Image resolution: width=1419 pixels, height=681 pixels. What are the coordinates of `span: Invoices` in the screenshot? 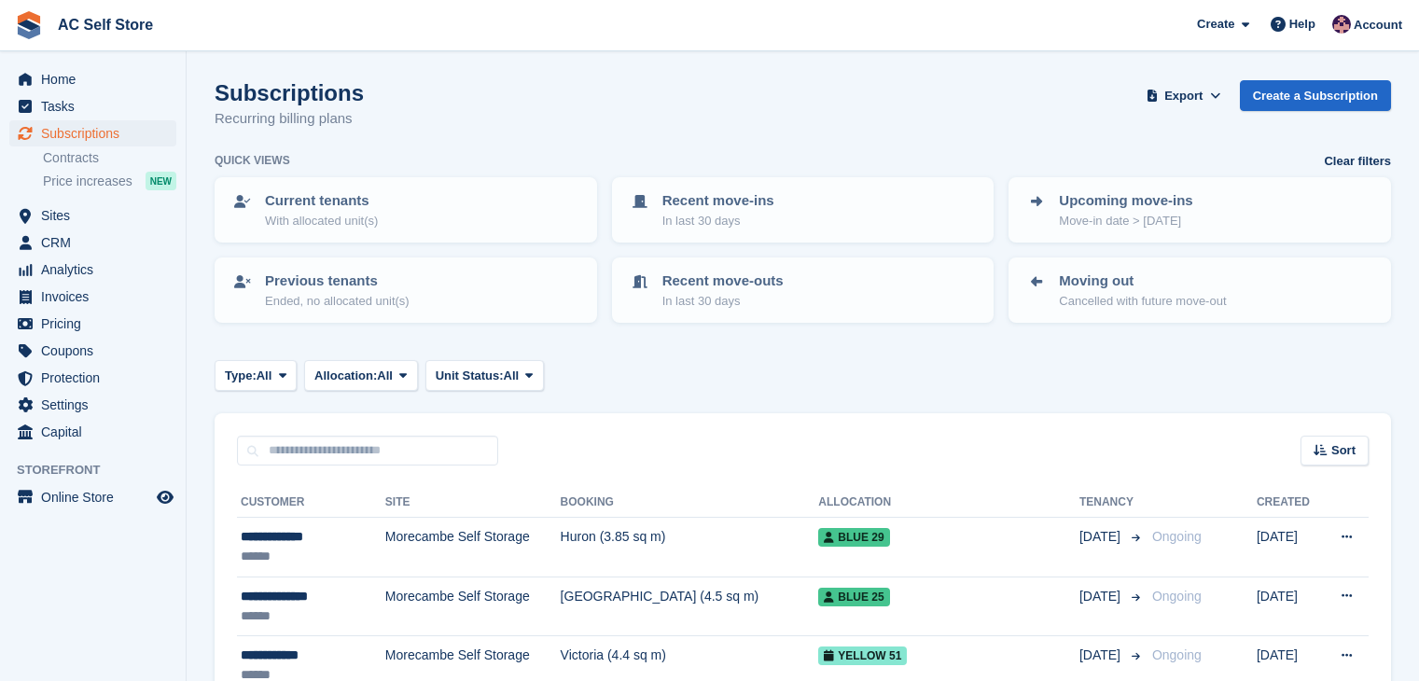 It's located at (97, 297).